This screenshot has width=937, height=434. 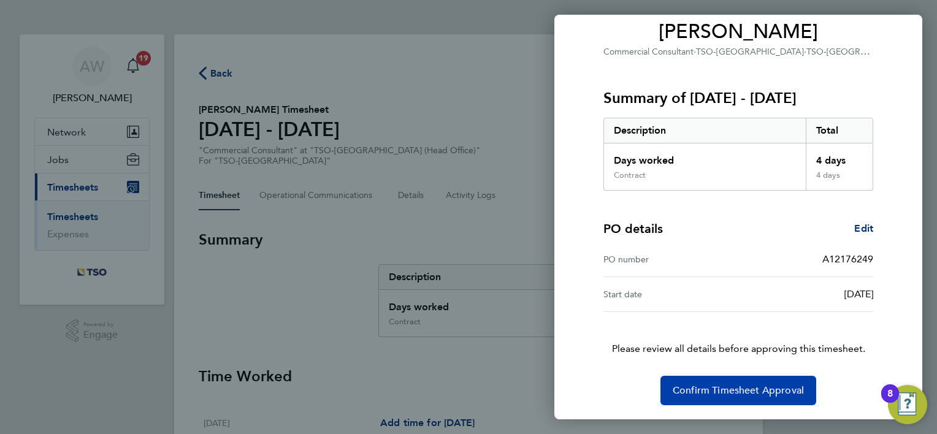 I want to click on div: Start date, so click(x=671, y=294).